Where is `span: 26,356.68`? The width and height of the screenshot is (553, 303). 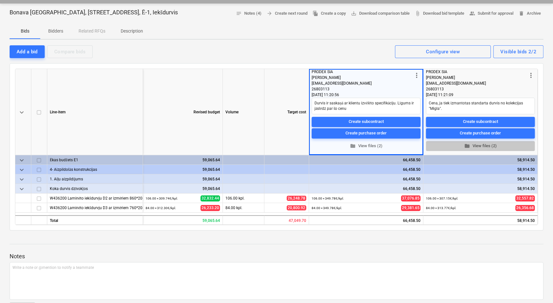
span: 26,356.68 is located at coordinates (525, 208).